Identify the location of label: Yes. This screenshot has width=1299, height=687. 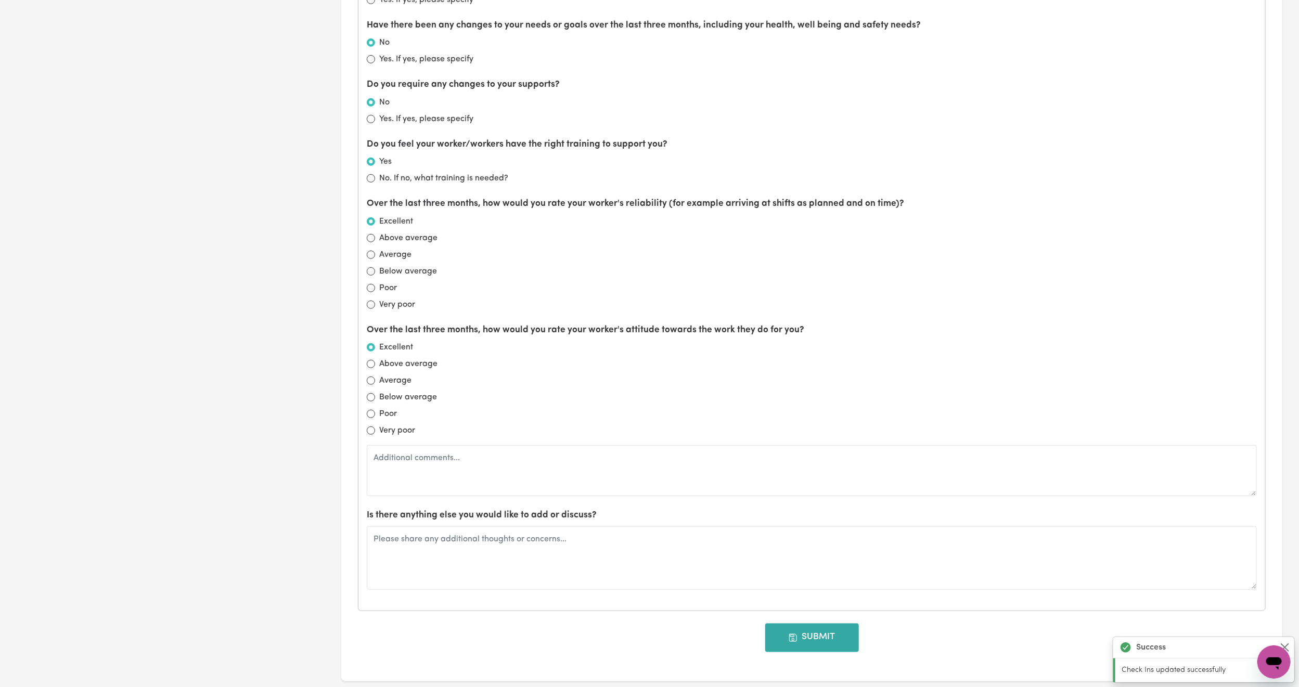
(386, 162).